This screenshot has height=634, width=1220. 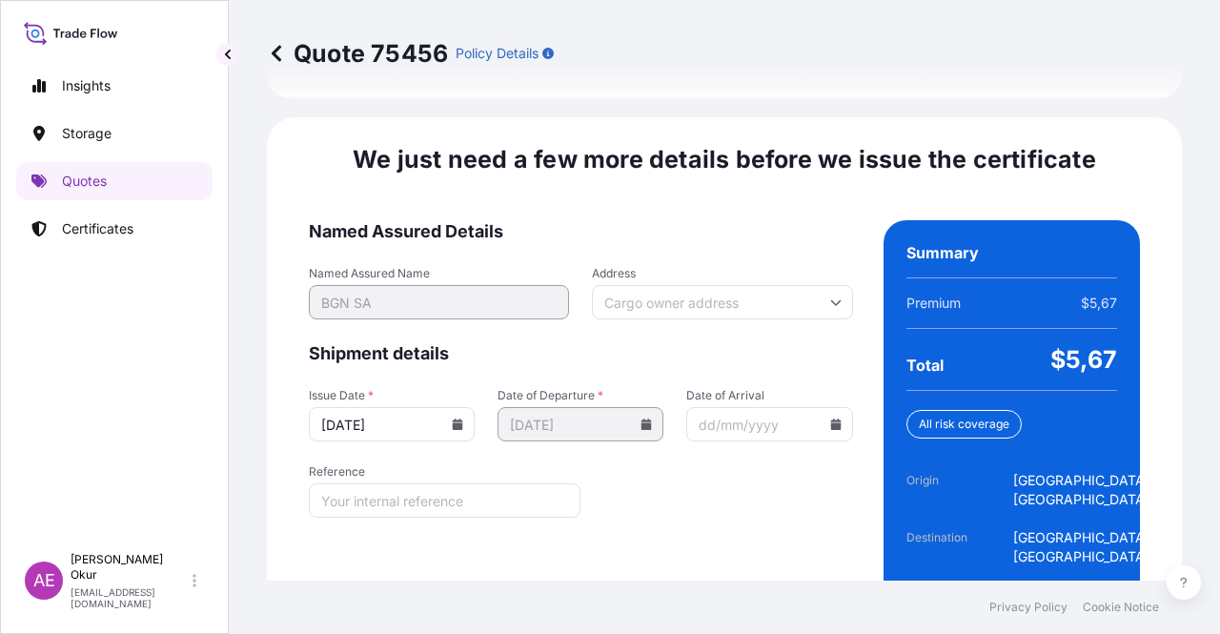 What do you see at coordinates (960, 547) in the screenshot?
I see `span: Destination` at bounding box center [960, 547].